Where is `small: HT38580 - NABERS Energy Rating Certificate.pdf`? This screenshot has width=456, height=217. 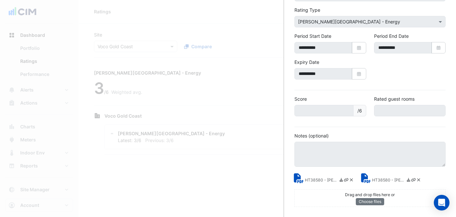 small: HT38580 - NABERS Energy Rating Certificate.pdf is located at coordinates (321, 181).